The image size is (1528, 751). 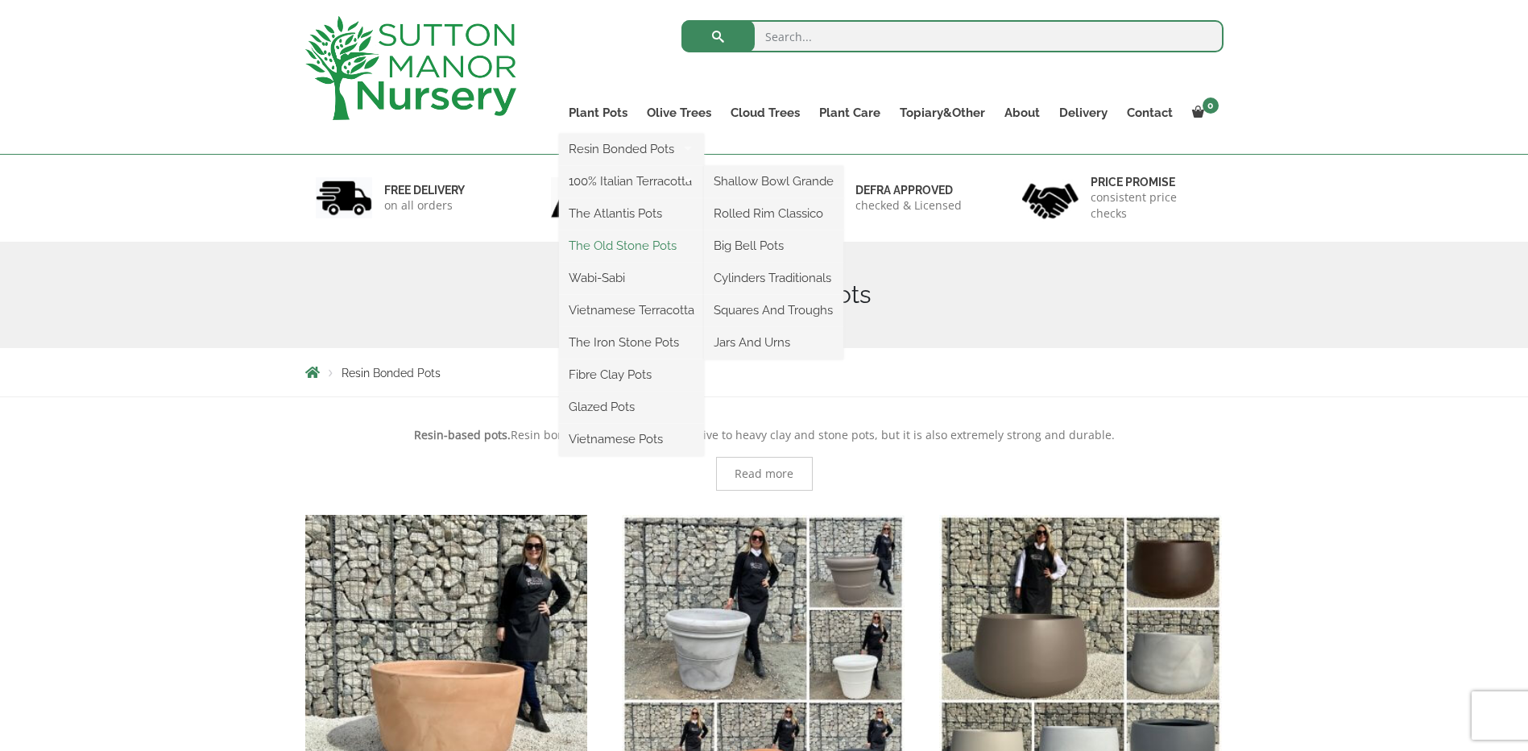 What do you see at coordinates (764, 372) in the screenshot?
I see `nav: Breadcrumbs` at bounding box center [764, 372].